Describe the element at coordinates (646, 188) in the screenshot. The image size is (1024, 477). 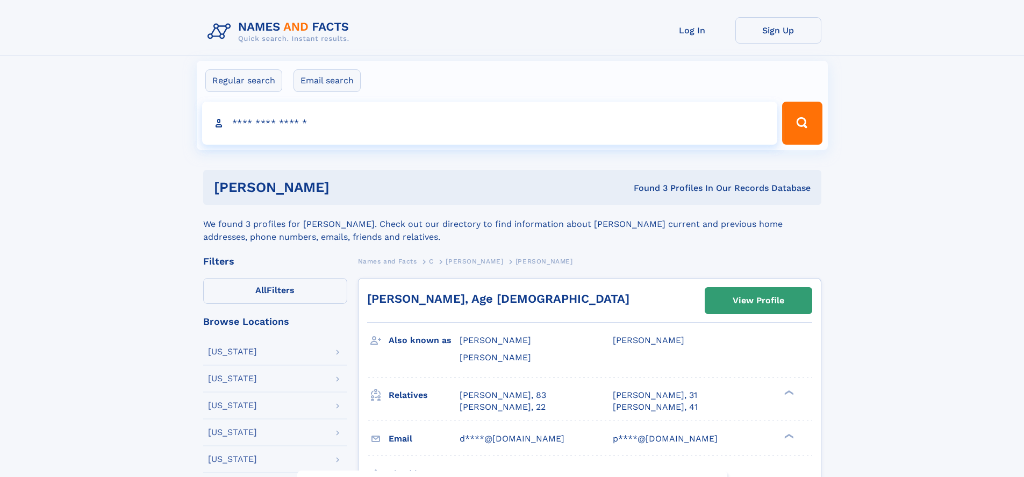
I see `div: Found 3 Profiles In Our Records Database` at that location.